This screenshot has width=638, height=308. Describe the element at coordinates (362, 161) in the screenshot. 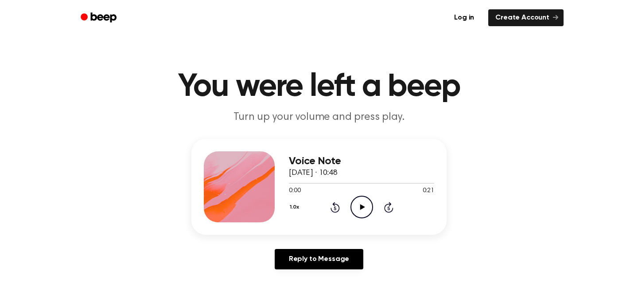

I see `h3: Voice Note` at that location.